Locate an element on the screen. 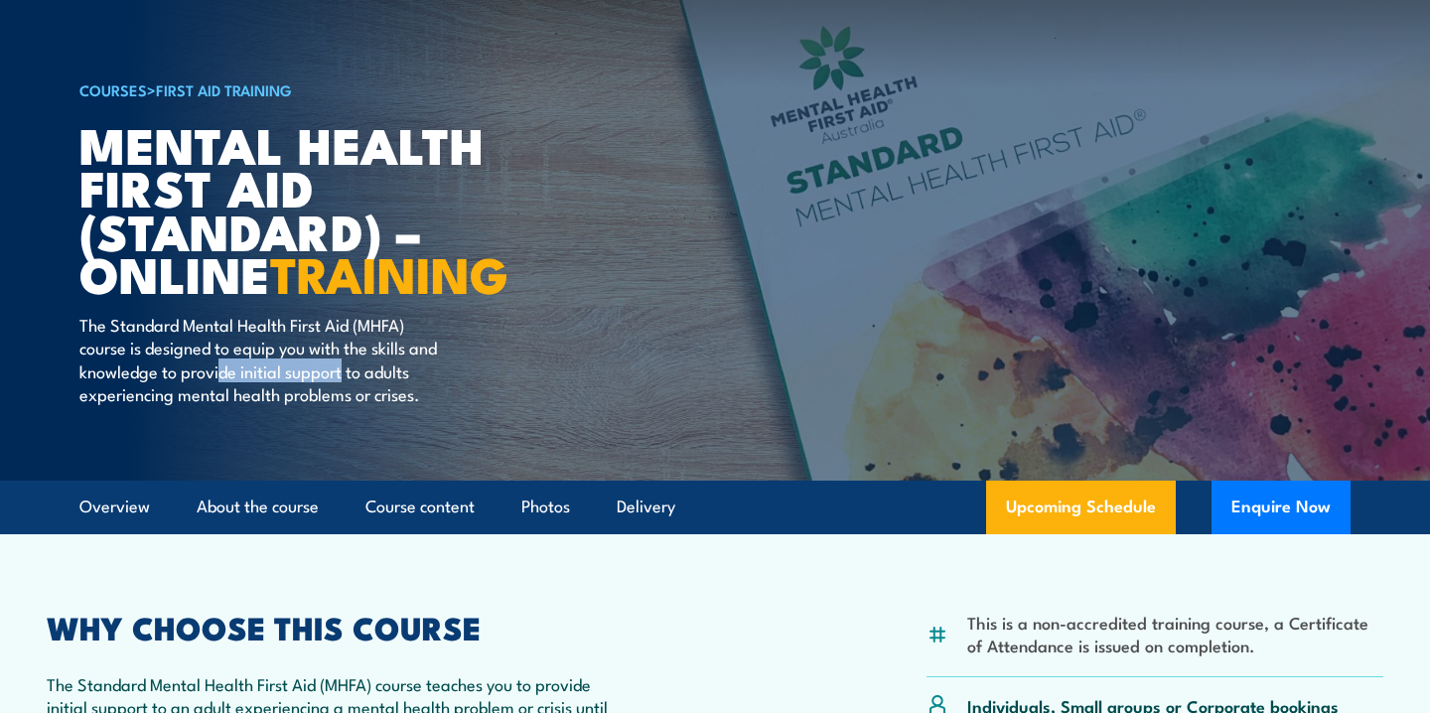  a: About the course is located at coordinates (257, 507).